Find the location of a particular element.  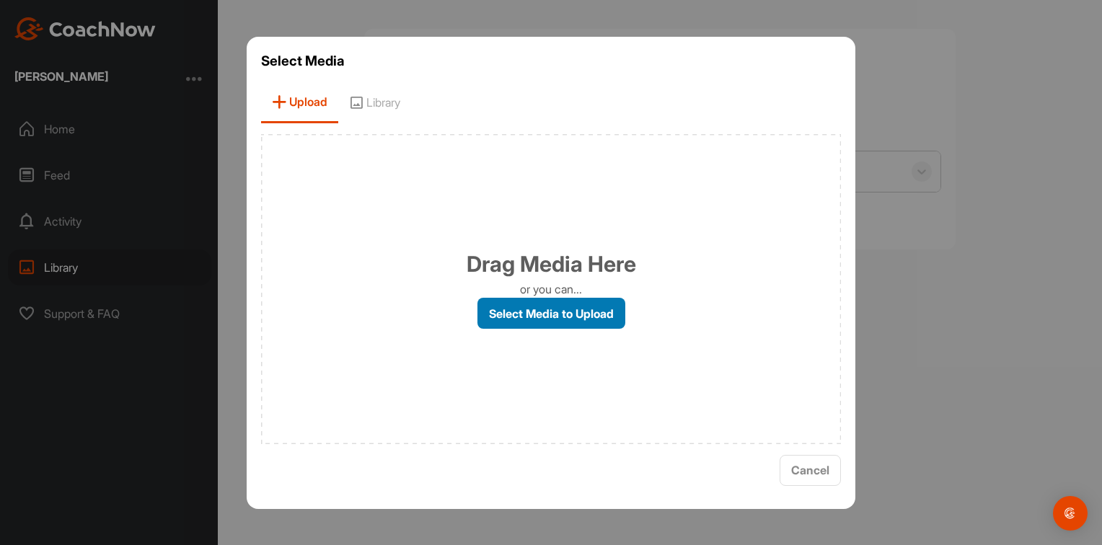

span: Cancel is located at coordinates (810, 470).